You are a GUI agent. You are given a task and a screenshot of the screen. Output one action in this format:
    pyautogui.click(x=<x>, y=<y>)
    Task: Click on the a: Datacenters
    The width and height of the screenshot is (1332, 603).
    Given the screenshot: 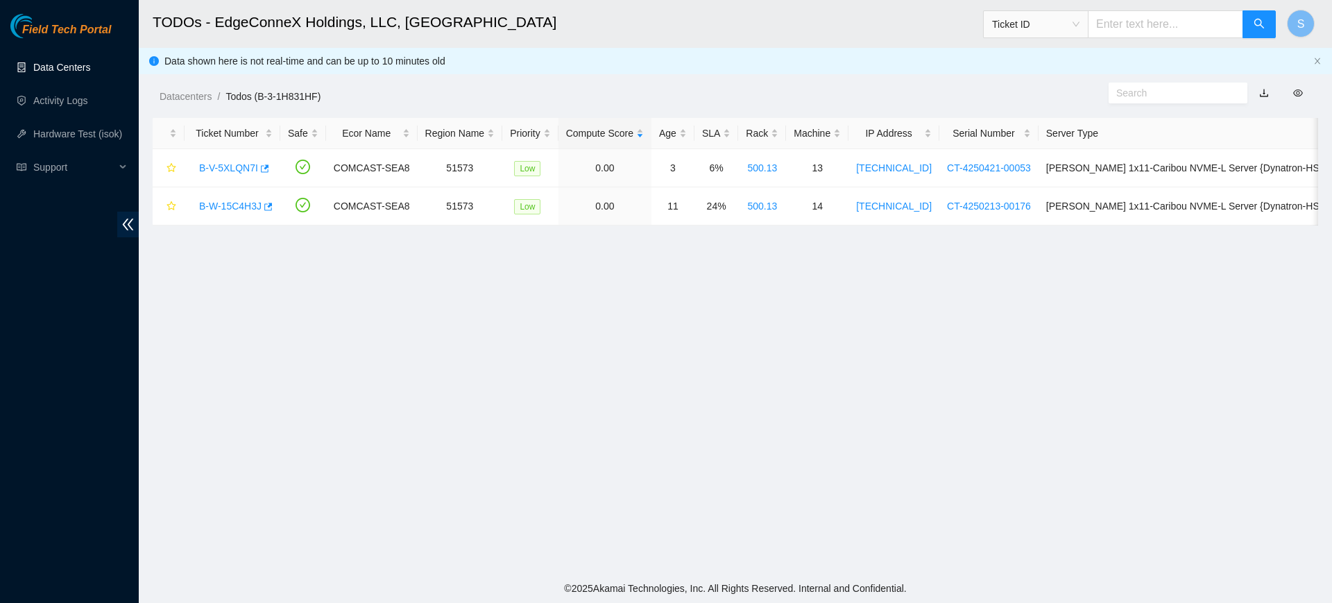 What is the action you would take?
    pyautogui.click(x=185, y=96)
    